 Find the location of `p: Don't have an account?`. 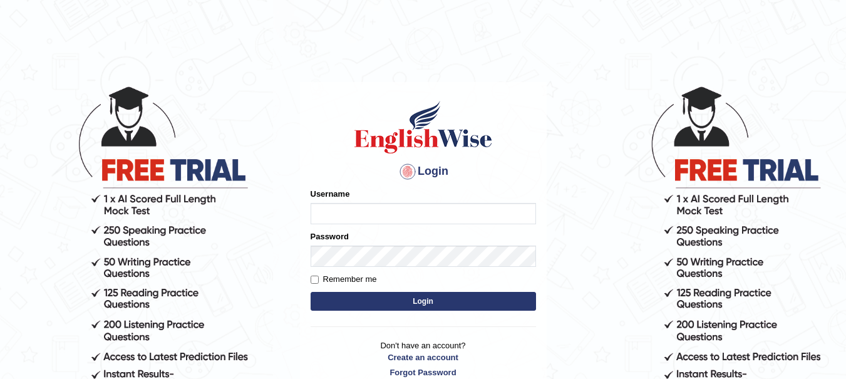

p: Don't have an account? is located at coordinates (424, 359).